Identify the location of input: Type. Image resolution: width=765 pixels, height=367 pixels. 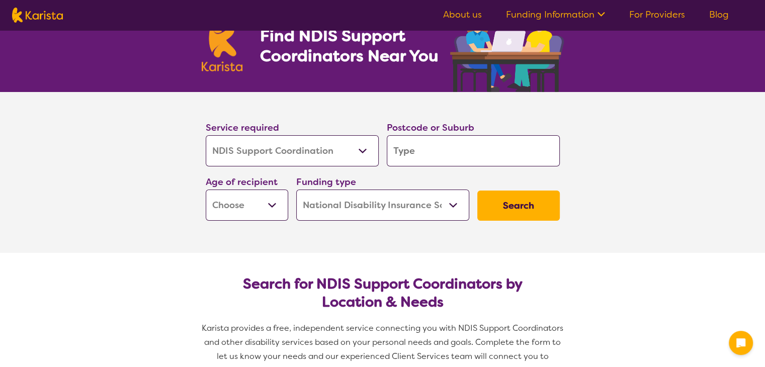
(473, 151).